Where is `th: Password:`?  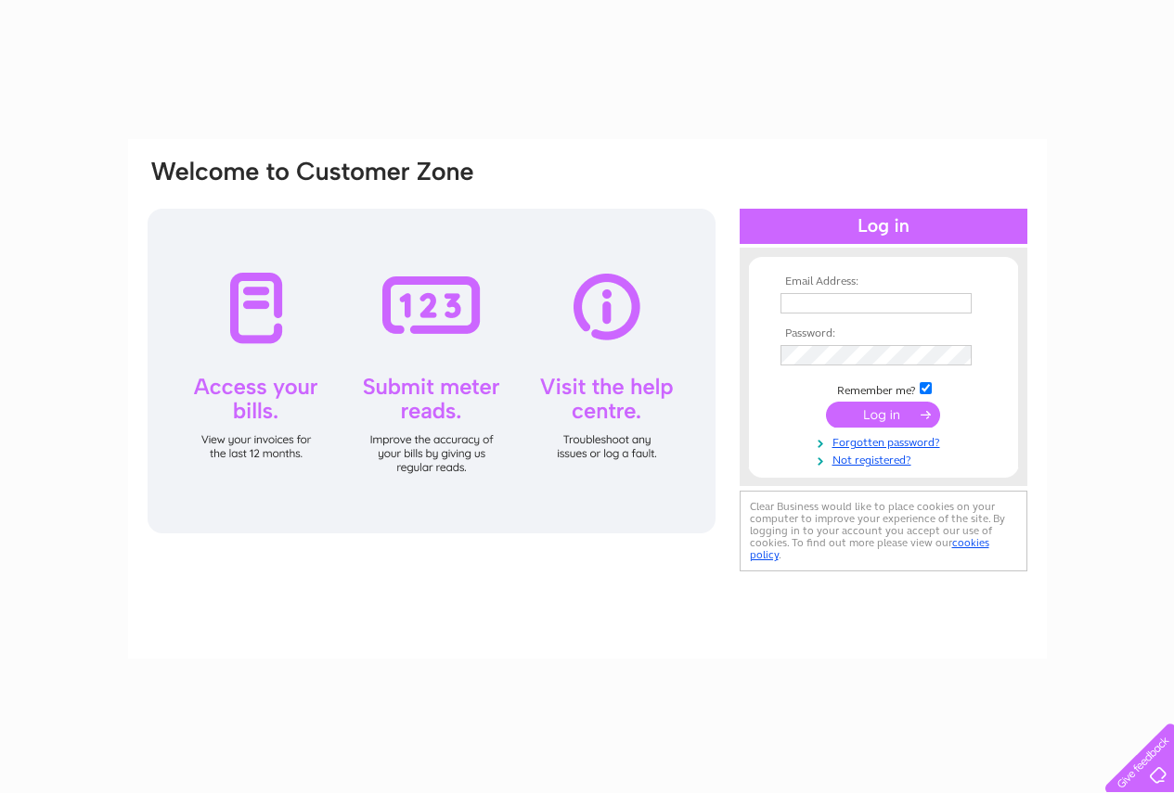 th: Password: is located at coordinates (883, 334).